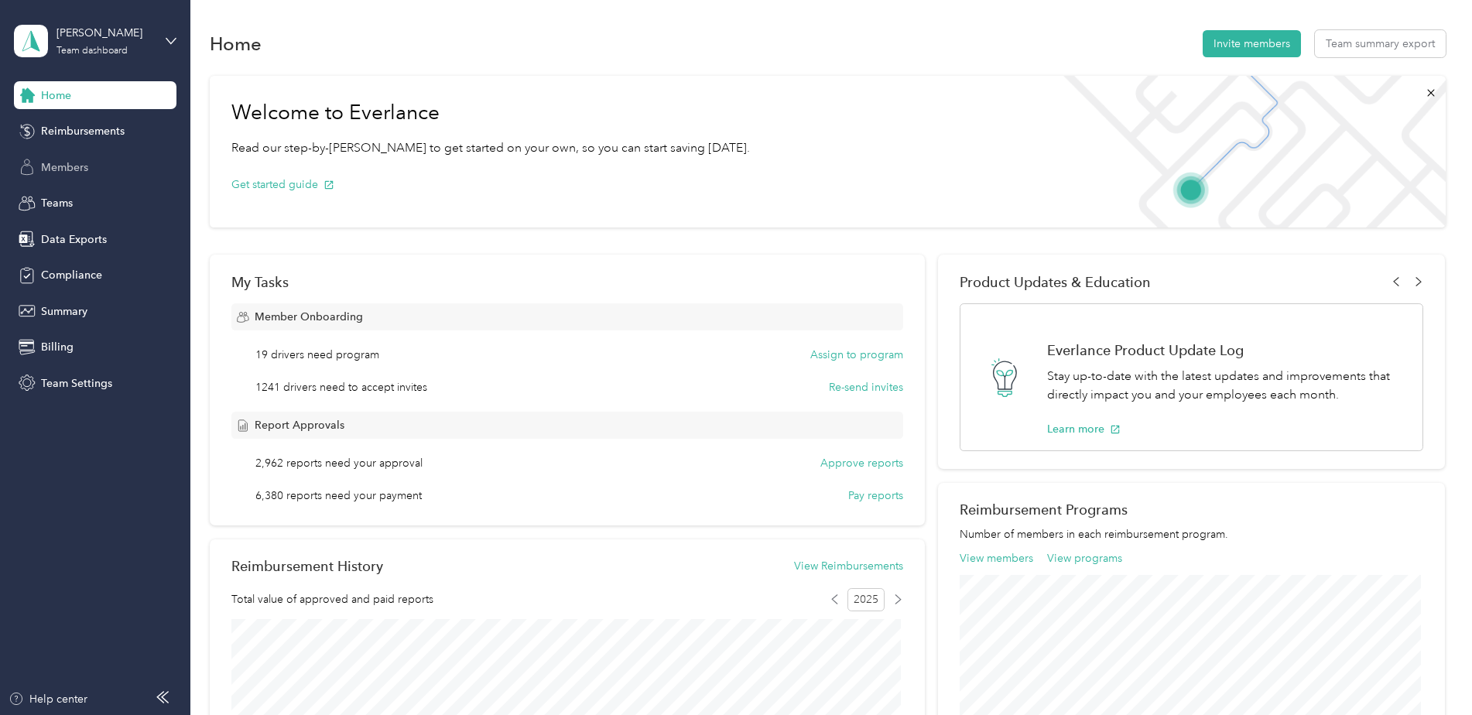 The width and height of the screenshot is (1472, 715). What do you see at coordinates (866, 600) in the screenshot?
I see `span: 2025` at bounding box center [866, 600].